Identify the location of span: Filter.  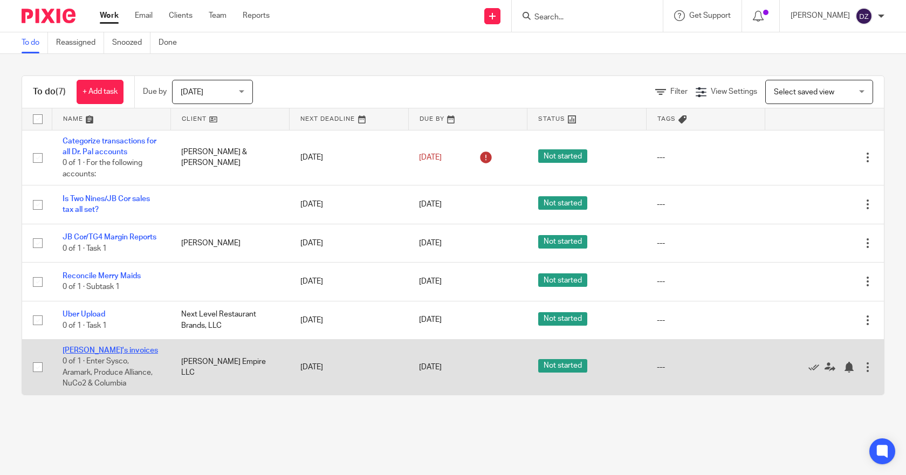
(679, 92).